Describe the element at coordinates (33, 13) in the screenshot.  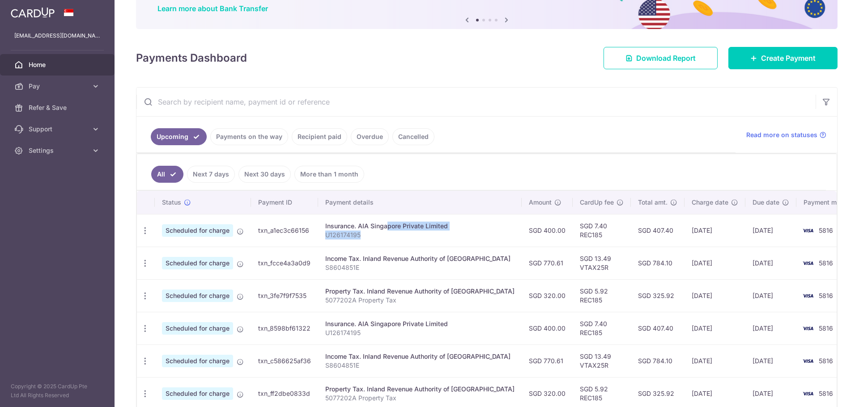
I see `img: CardUp` at that location.